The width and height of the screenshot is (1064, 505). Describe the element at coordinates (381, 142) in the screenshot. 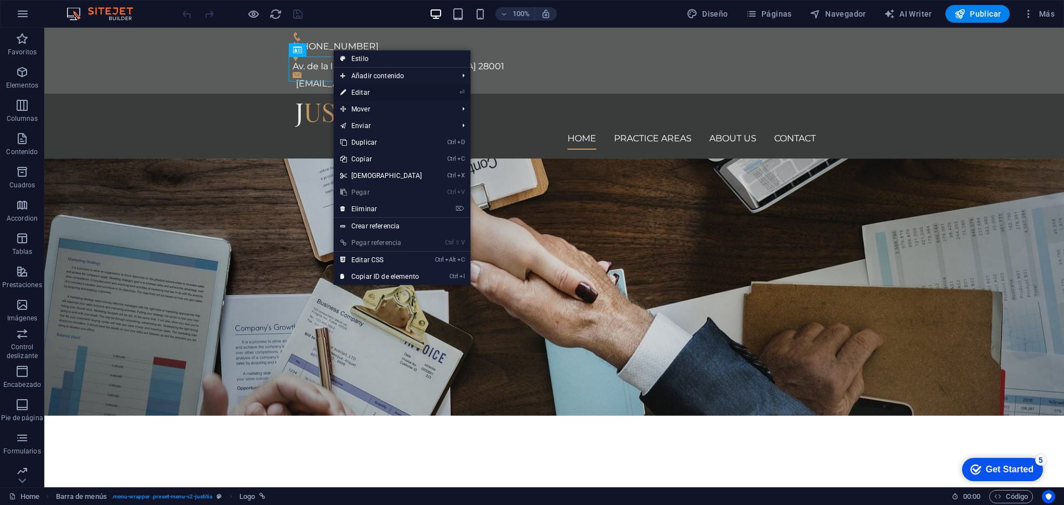

I see `a: CtrlDDuplicar` at that location.